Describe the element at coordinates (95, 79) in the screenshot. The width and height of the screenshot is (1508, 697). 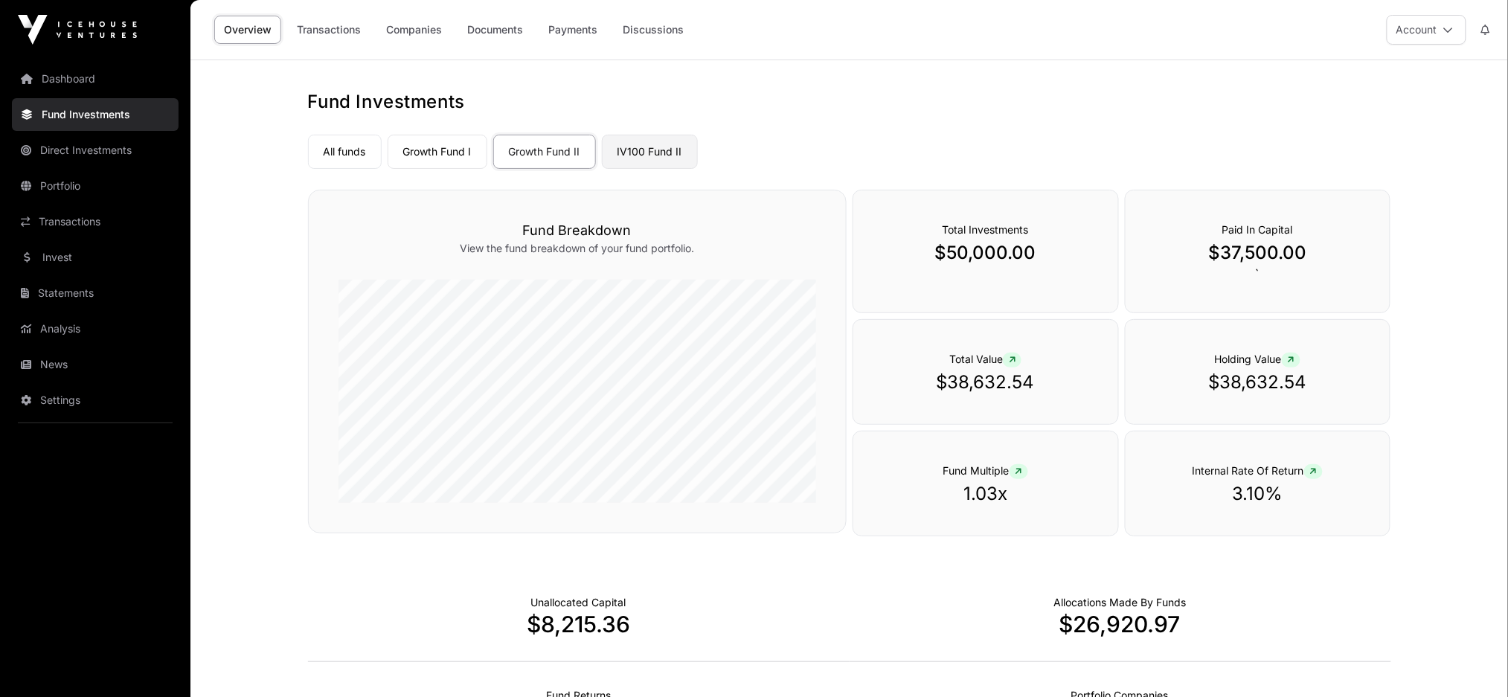
I see `a: Dashboard` at that location.